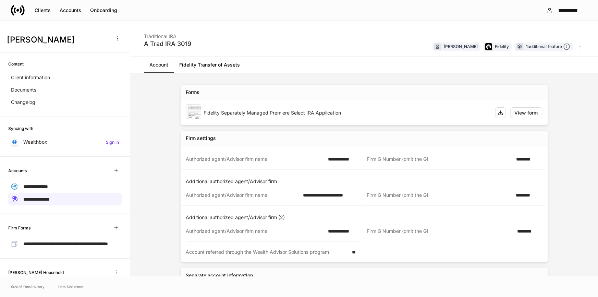  I want to click on div: Accounts, so click(70, 10).